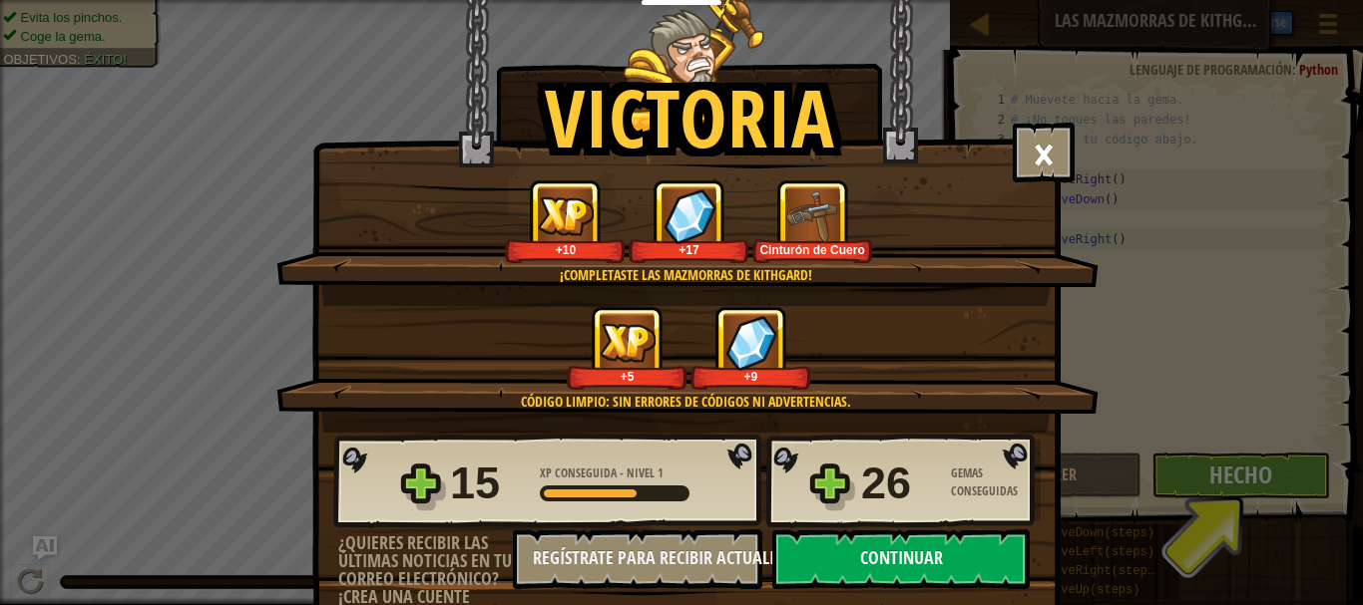 This screenshot has width=1363, height=605. I want to click on div: ¡Completaste las Mazmorras de Kithgard!, so click(685, 275).